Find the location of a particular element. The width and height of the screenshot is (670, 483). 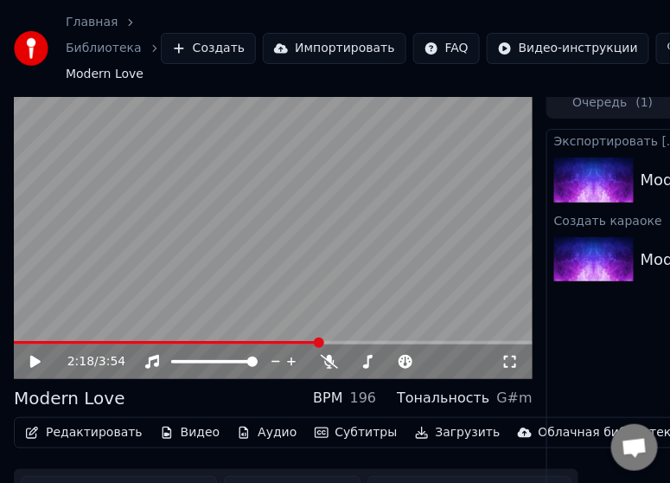

button: FAQ is located at coordinates (446, 48).